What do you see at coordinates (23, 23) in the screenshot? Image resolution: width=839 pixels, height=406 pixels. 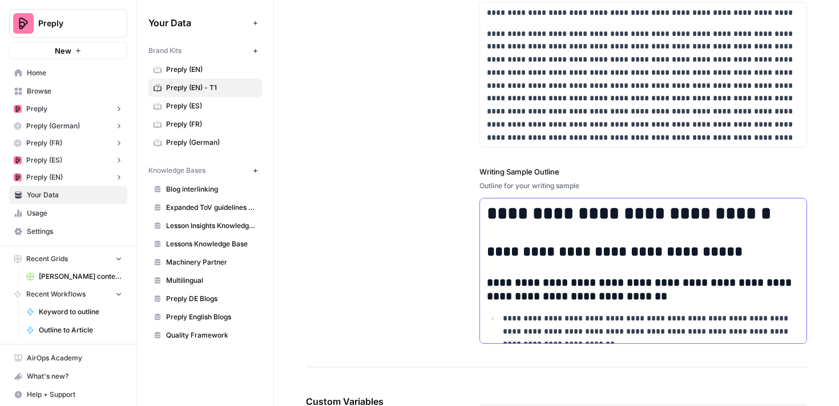 I see `img: Preply Logo` at bounding box center [23, 23].